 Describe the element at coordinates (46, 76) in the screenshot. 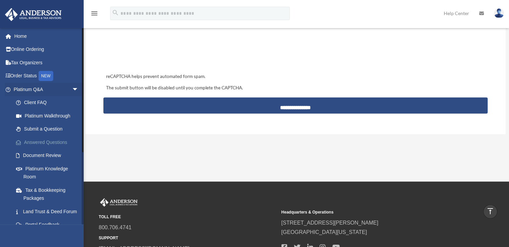

I see `div: NEW` at that location.